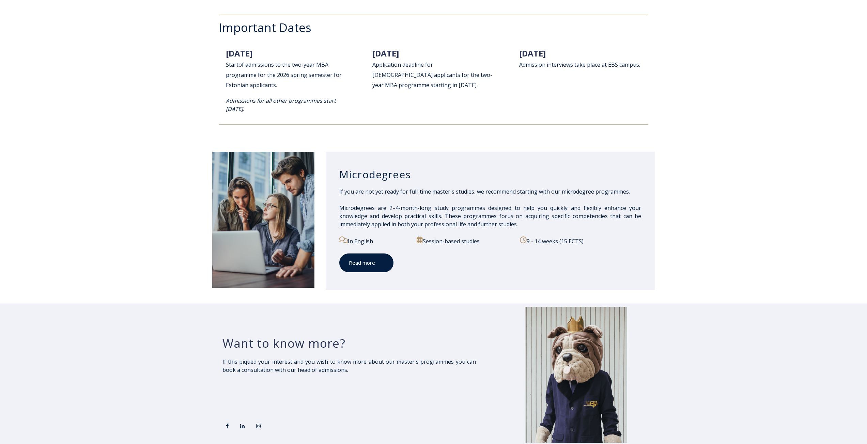  I want to click on h3: Microdegrees, so click(490, 175).